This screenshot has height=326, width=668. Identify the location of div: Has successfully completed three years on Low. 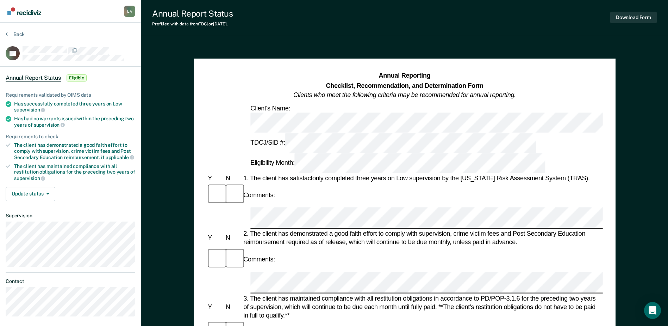
(75, 107).